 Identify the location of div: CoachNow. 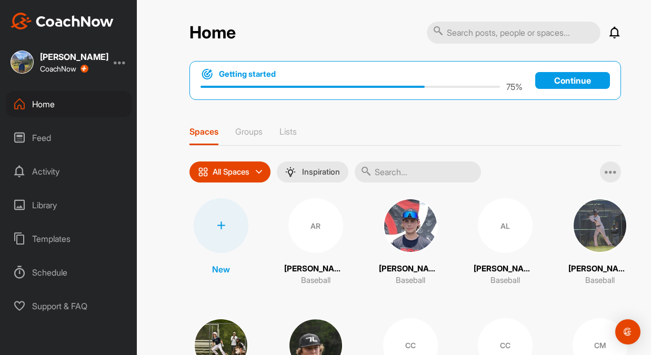
(64, 69).